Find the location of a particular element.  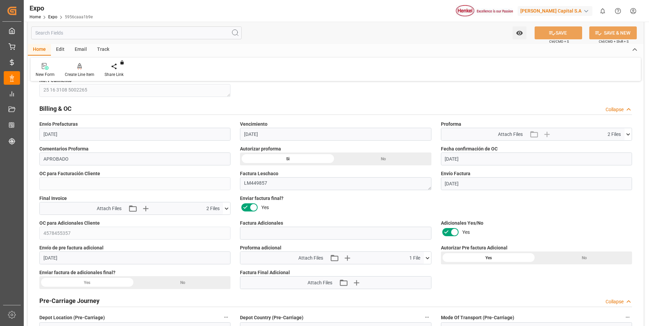

span: Factura Adicionales is located at coordinates (261, 223).